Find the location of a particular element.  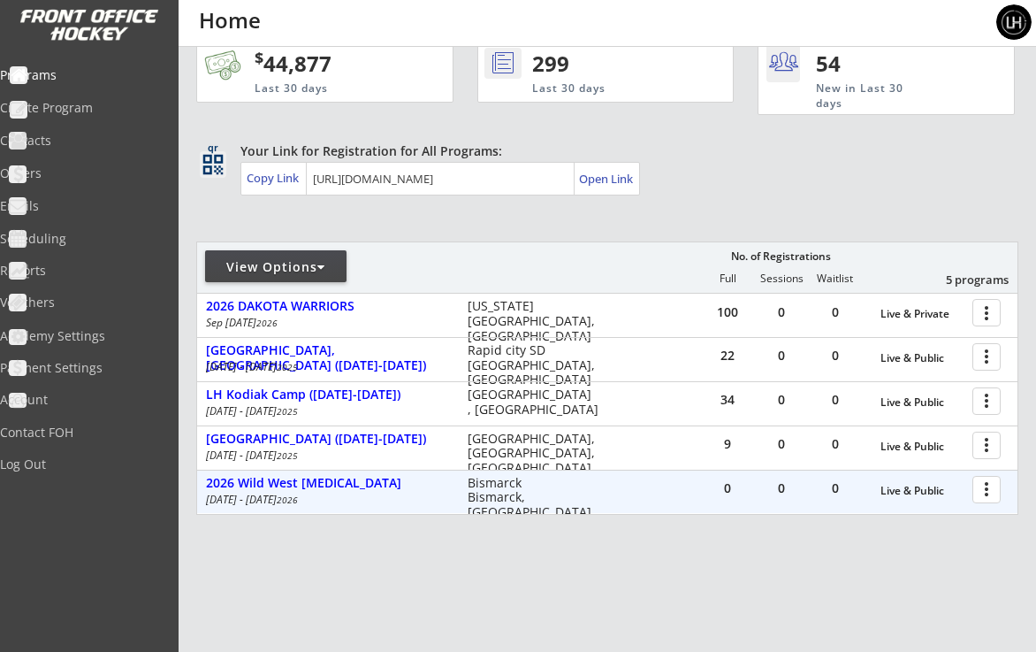

div: 54 is located at coordinates (870, 64).